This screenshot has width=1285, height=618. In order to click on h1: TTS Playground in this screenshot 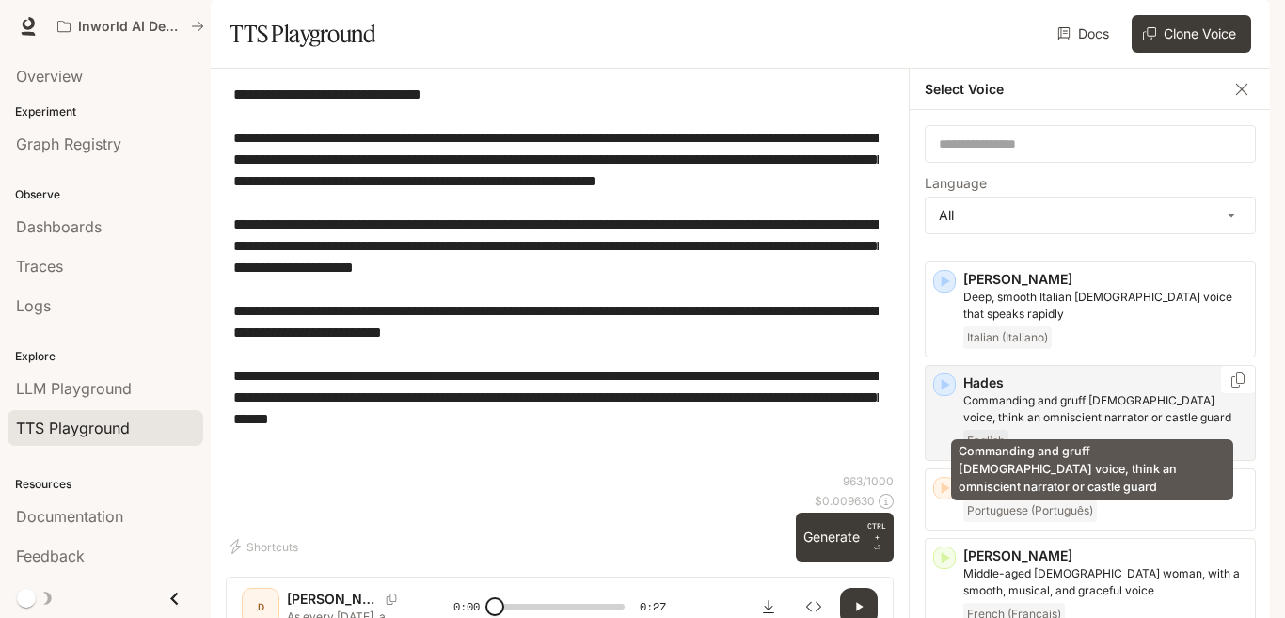, I will do `click(302, 34)`.